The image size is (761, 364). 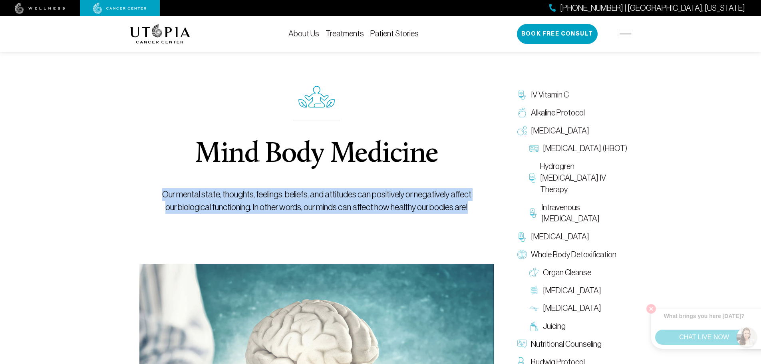 What do you see at coordinates (533, 178) in the screenshot?
I see `img: Hydrogren Peroxide IV Therapy` at bounding box center [533, 178].